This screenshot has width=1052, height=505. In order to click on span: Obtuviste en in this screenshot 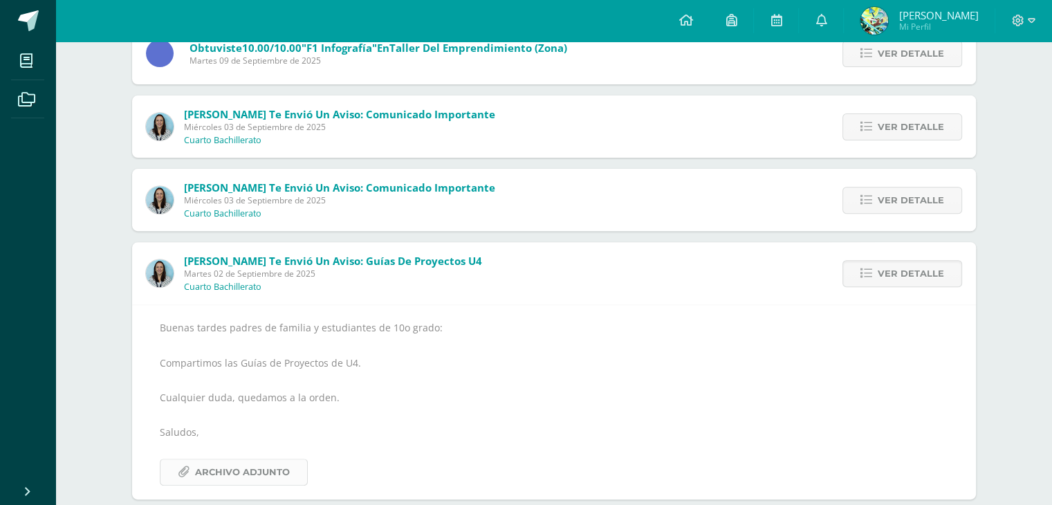, I will do `click(378, 48)`.